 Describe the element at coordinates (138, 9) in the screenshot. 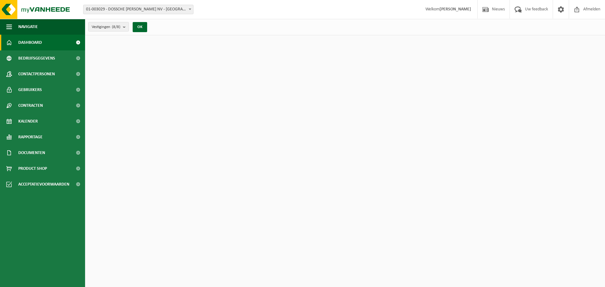

I see `span: 01-003029 - DOSSCHE MILLS NV - DEINZE` at that location.